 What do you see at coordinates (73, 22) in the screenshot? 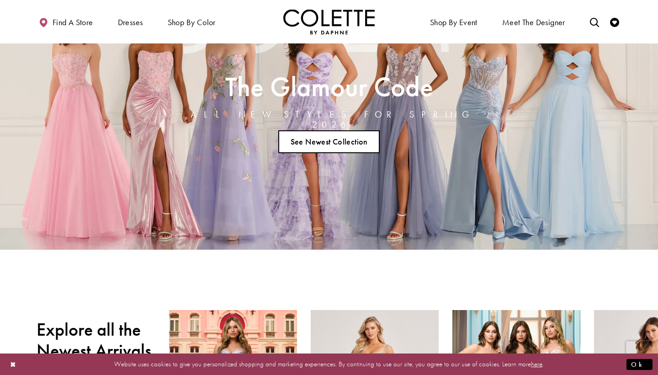
I see `span: Find a store` at bounding box center [73, 22].